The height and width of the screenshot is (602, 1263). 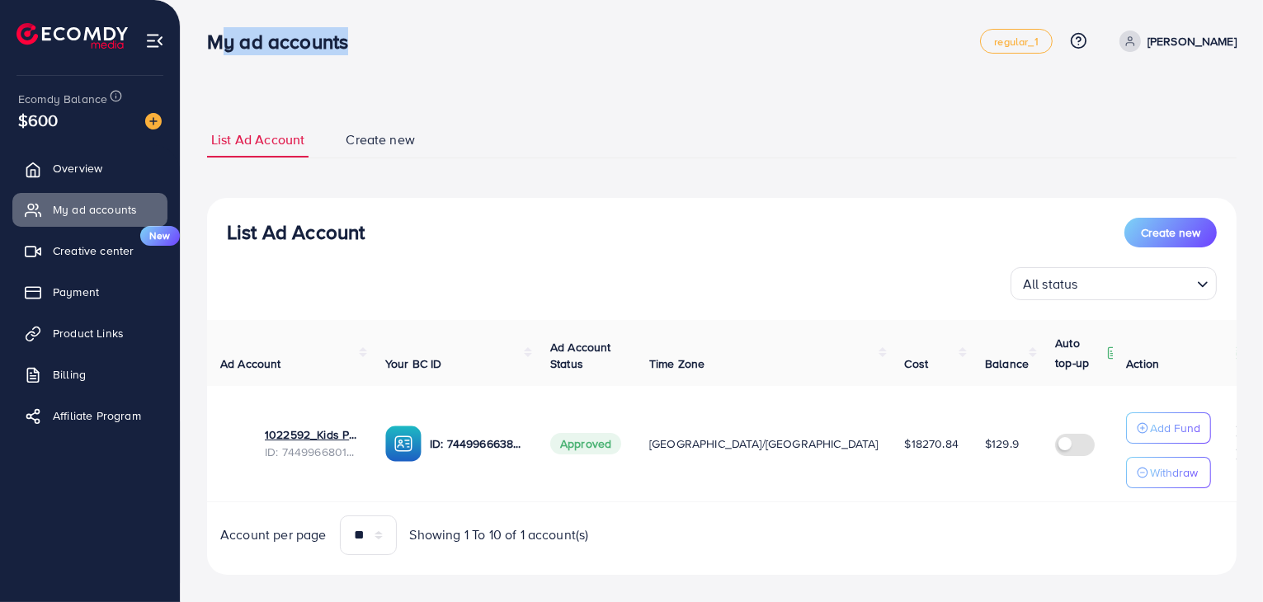 What do you see at coordinates (1007, 364) in the screenshot?
I see `span: Balance` at bounding box center [1007, 364].